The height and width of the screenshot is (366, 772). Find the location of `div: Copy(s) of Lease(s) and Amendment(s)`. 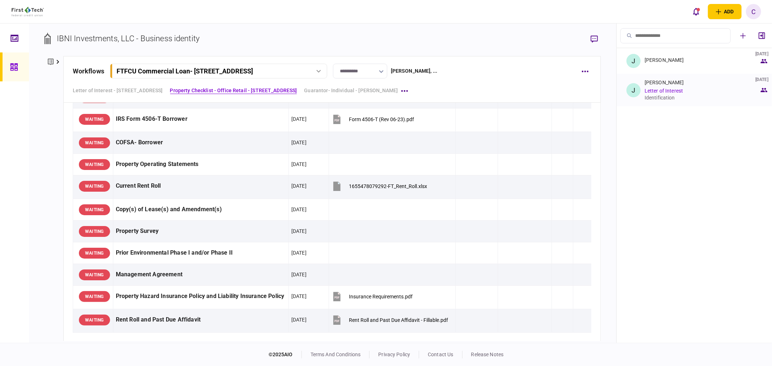

div: Copy(s) of Lease(s) and Amendment(s) is located at coordinates (201, 210).